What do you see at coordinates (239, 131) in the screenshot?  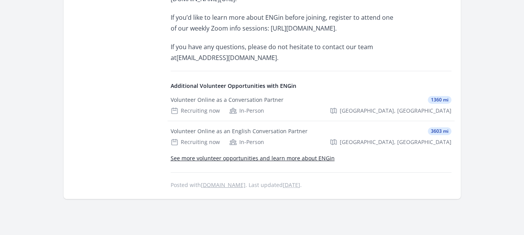 I see `div: Volunteer Online as an English Conversation Partner` at bounding box center [239, 131].